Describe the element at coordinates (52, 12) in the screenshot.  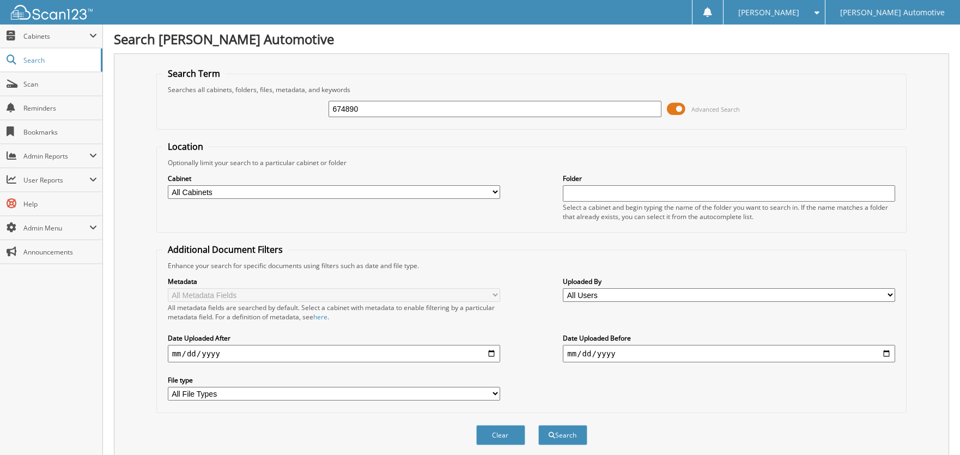
I see `img: scan123-logo-white.svg` at that location.